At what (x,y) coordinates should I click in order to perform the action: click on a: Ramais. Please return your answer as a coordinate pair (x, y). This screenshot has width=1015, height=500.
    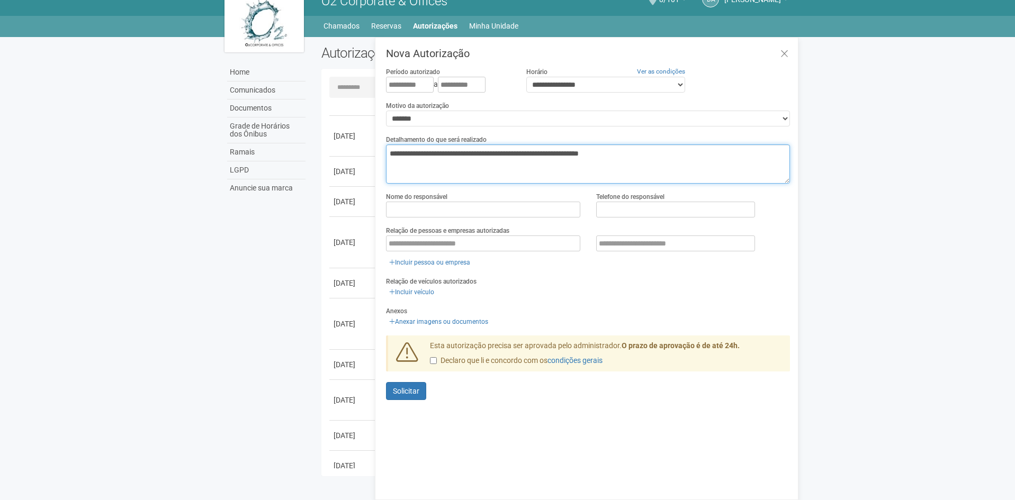
    Looking at the image, I should click on (266, 152).